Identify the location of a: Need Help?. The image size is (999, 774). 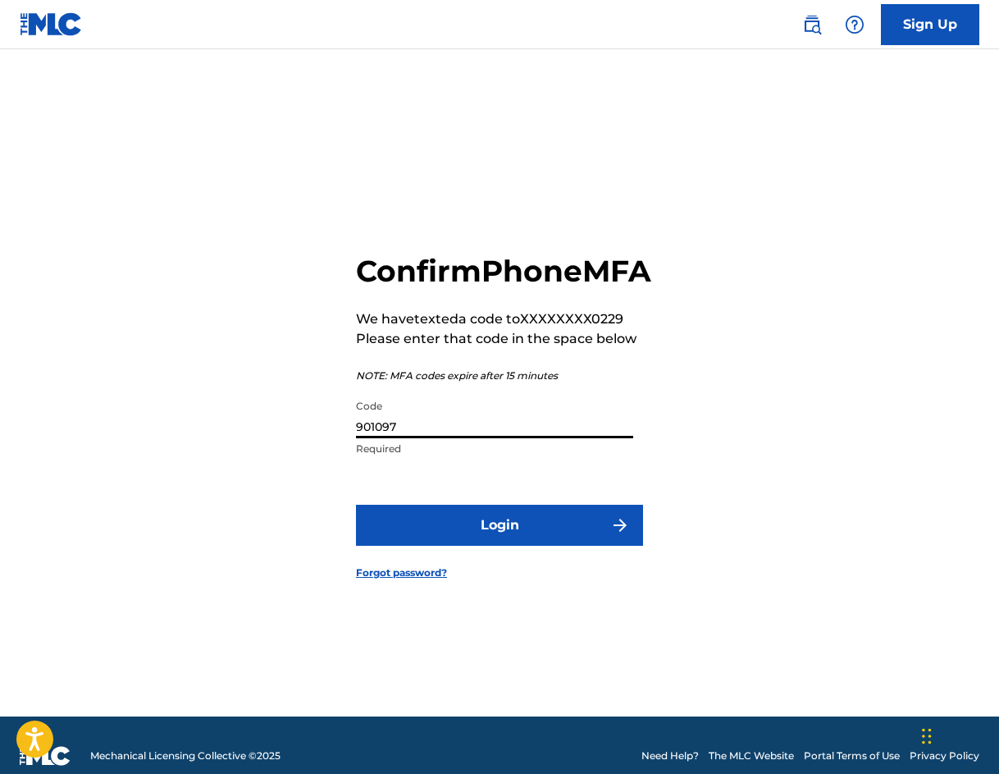
(670, 756).